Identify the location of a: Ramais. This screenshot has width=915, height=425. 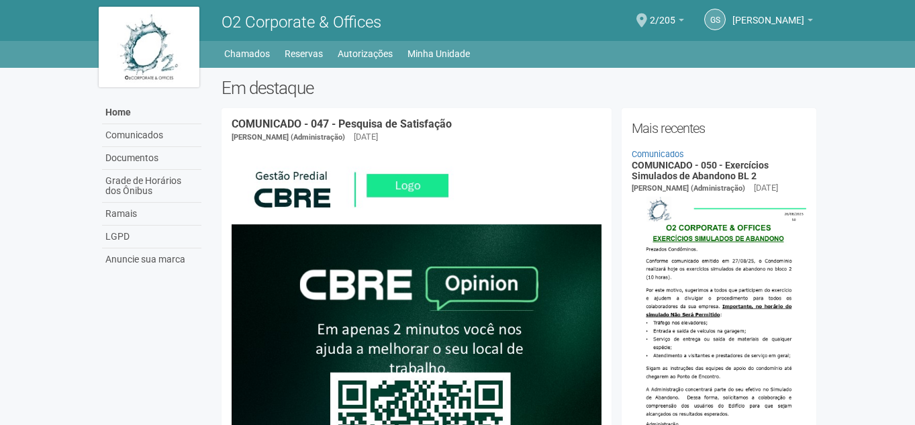
(152, 214).